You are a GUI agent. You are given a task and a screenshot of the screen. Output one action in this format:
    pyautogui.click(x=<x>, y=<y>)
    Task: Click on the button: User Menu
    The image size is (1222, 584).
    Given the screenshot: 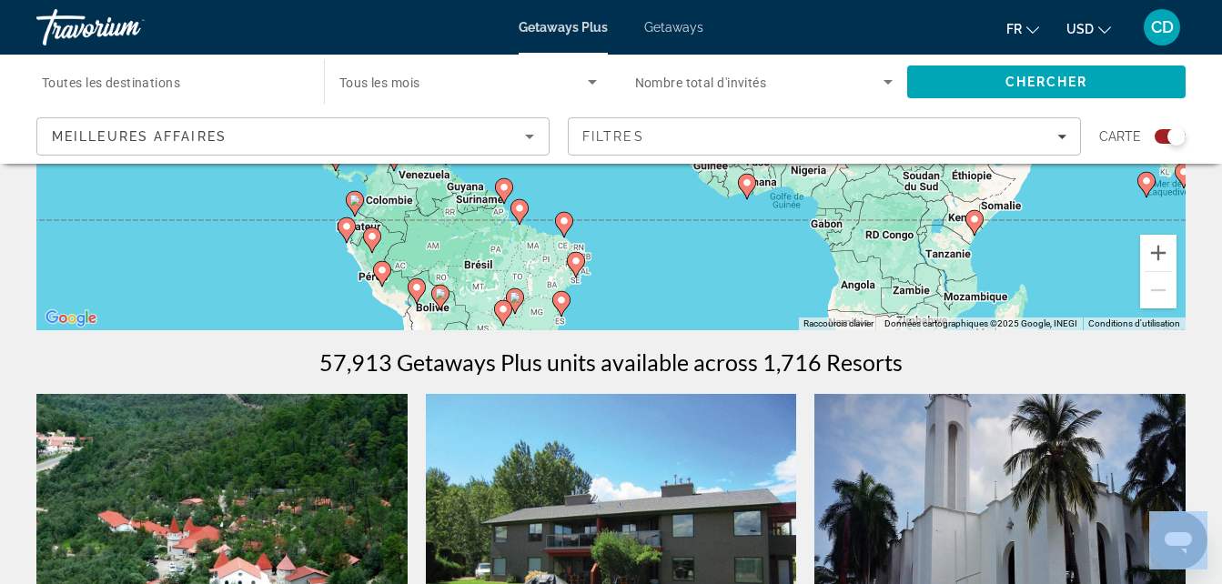 What is the action you would take?
    pyautogui.click(x=1162, y=27)
    